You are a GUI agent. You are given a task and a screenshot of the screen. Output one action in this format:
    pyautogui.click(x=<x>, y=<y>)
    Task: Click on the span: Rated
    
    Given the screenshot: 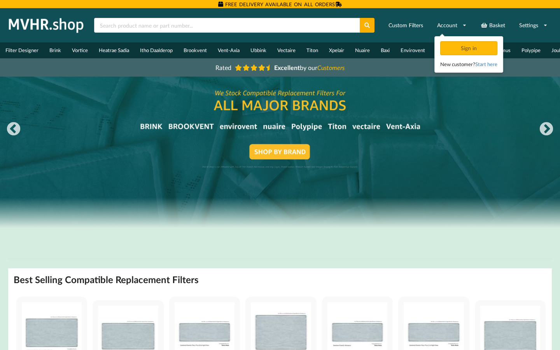 What is the action you would take?
    pyautogui.click(x=223, y=67)
    